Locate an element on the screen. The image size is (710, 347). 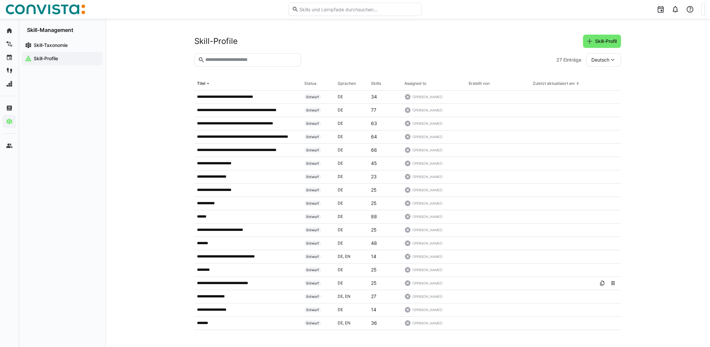
p: 48 is located at coordinates (374, 244).